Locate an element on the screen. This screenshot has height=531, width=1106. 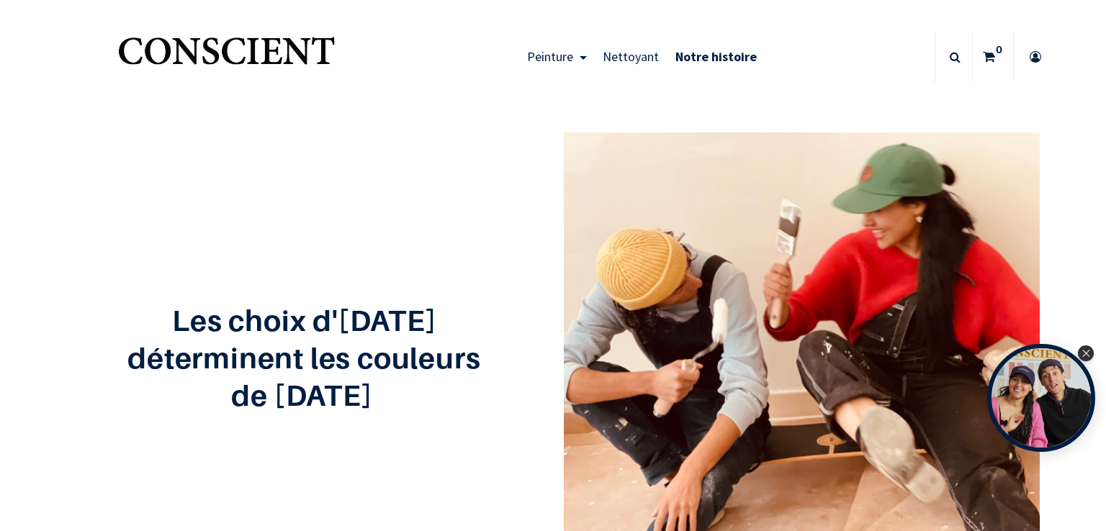
a: Peinture is located at coordinates (556, 57).